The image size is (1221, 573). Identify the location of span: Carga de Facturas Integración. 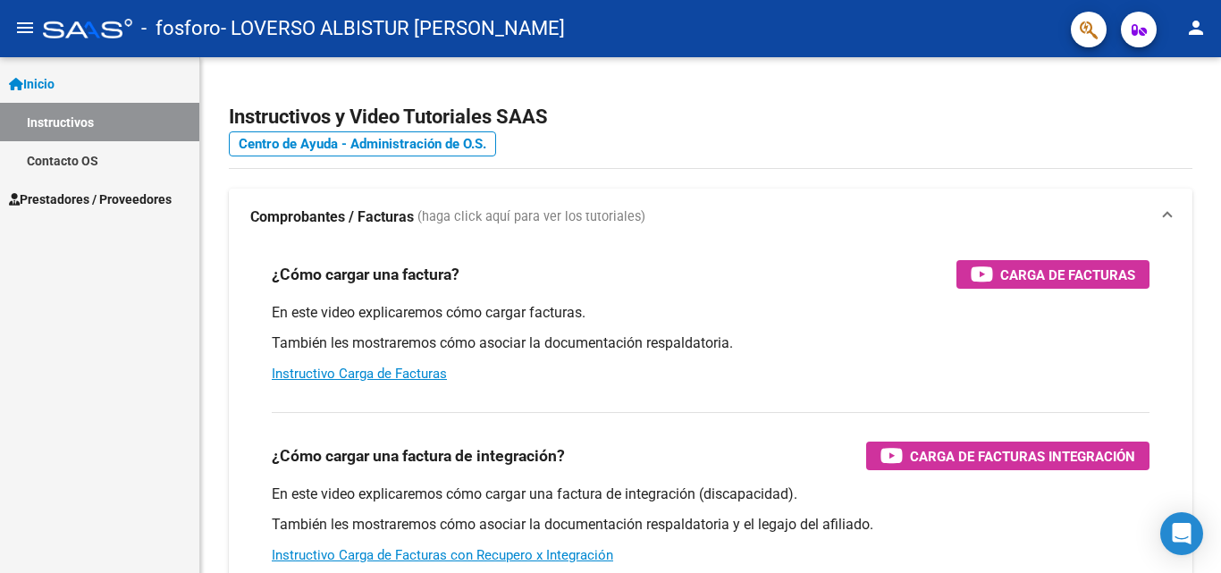
(1023, 456).